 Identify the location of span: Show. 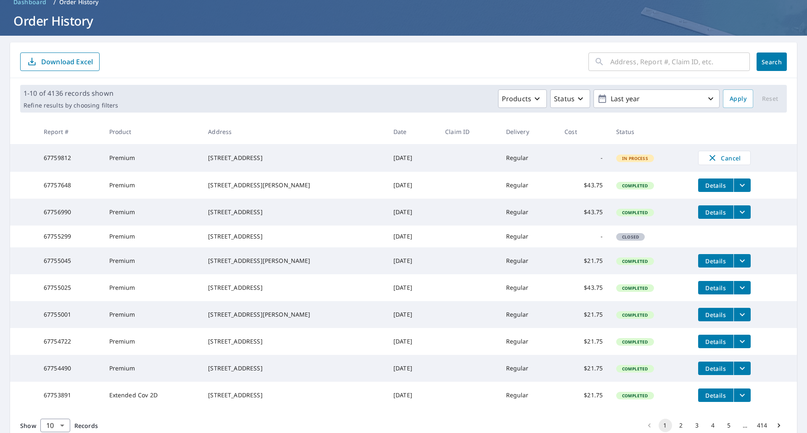
(28, 426).